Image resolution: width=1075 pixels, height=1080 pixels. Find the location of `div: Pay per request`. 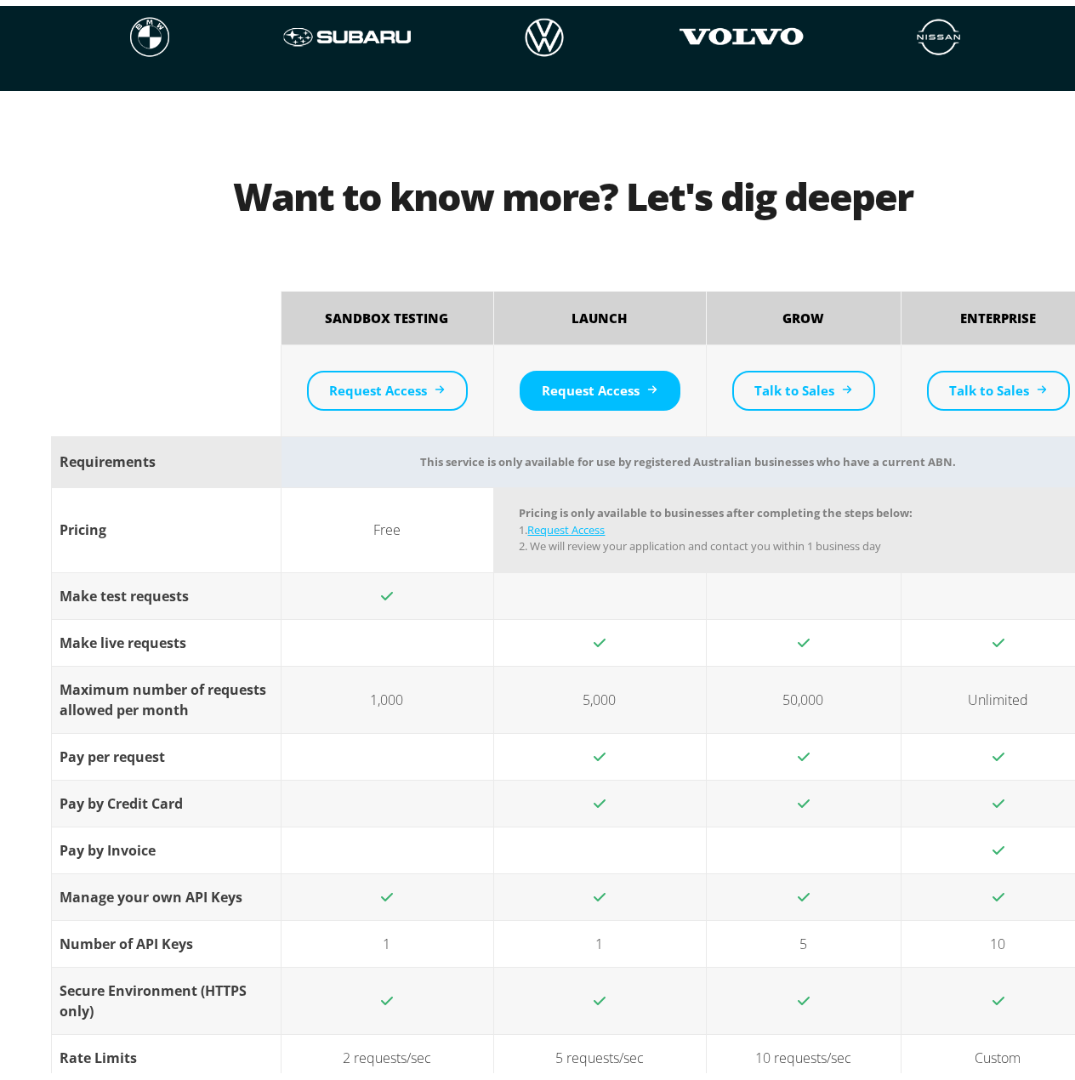

div: Pay per request is located at coordinates (166, 751).